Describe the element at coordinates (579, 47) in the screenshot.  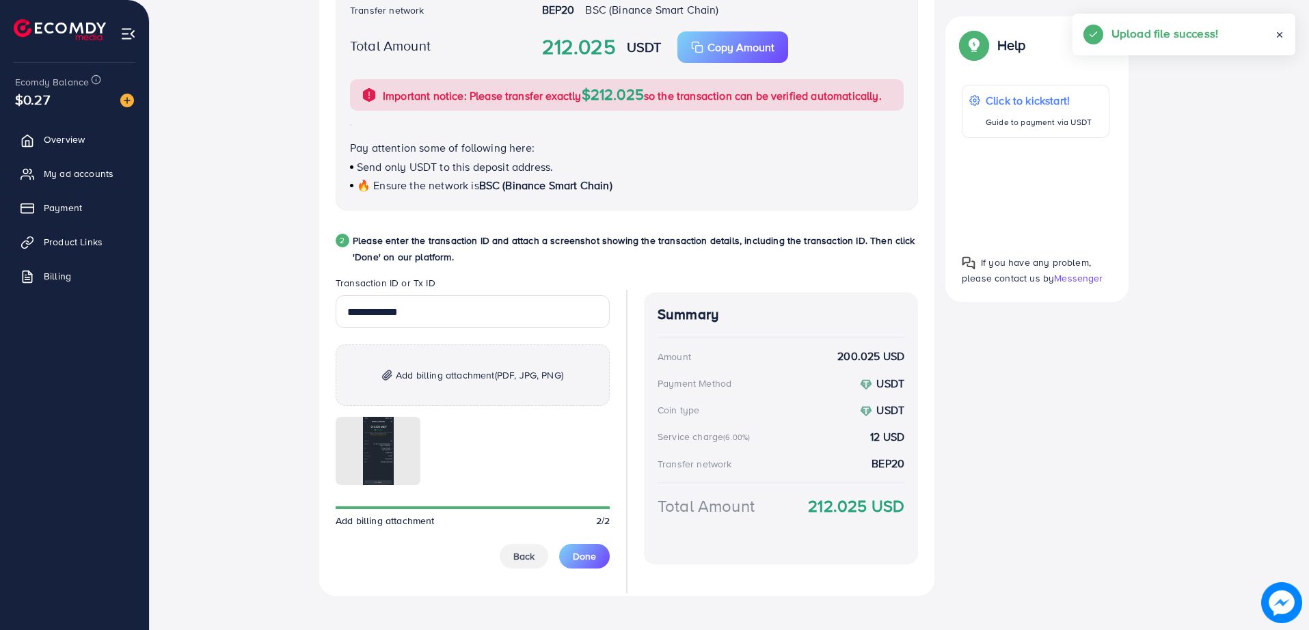
I see `strong: 212.025` at that location.